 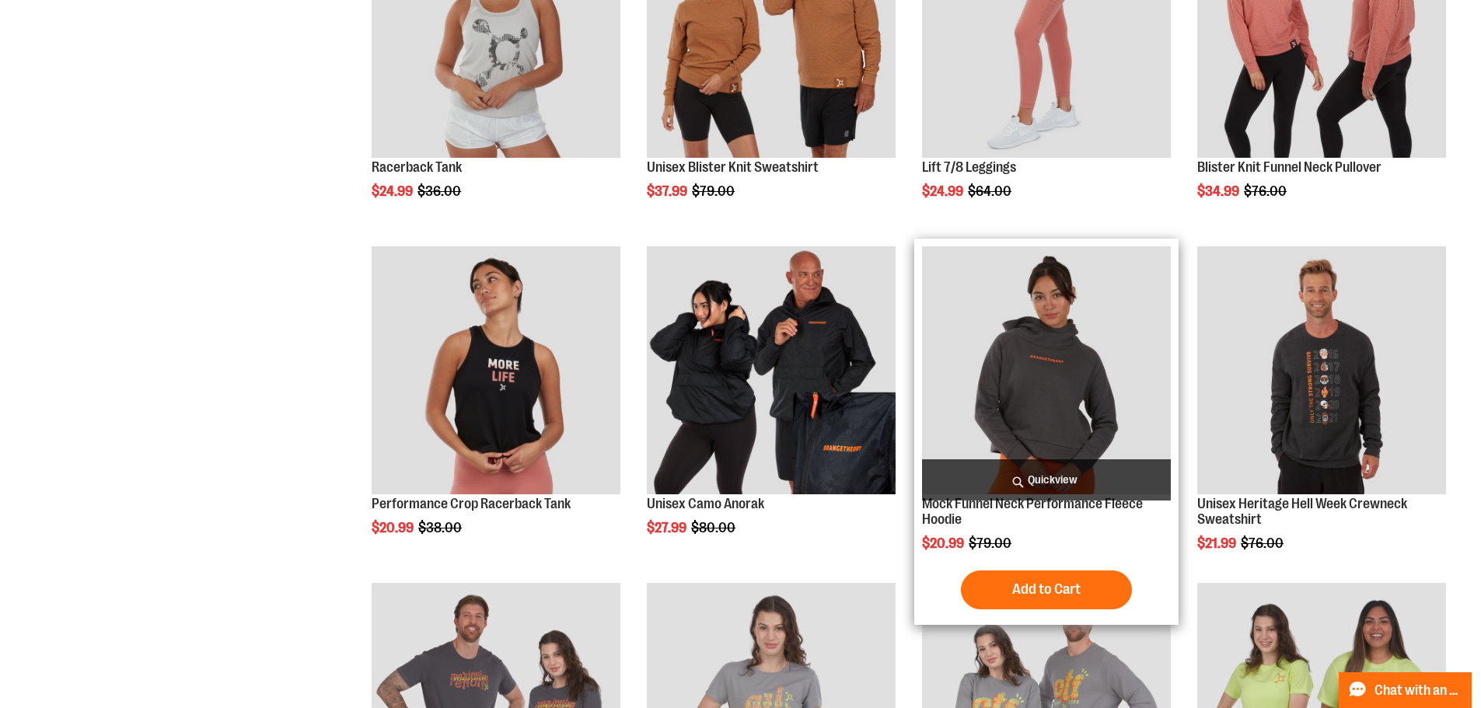 I want to click on a: Unisex Blister Knit Sweatshirt, so click(x=732, y=167).